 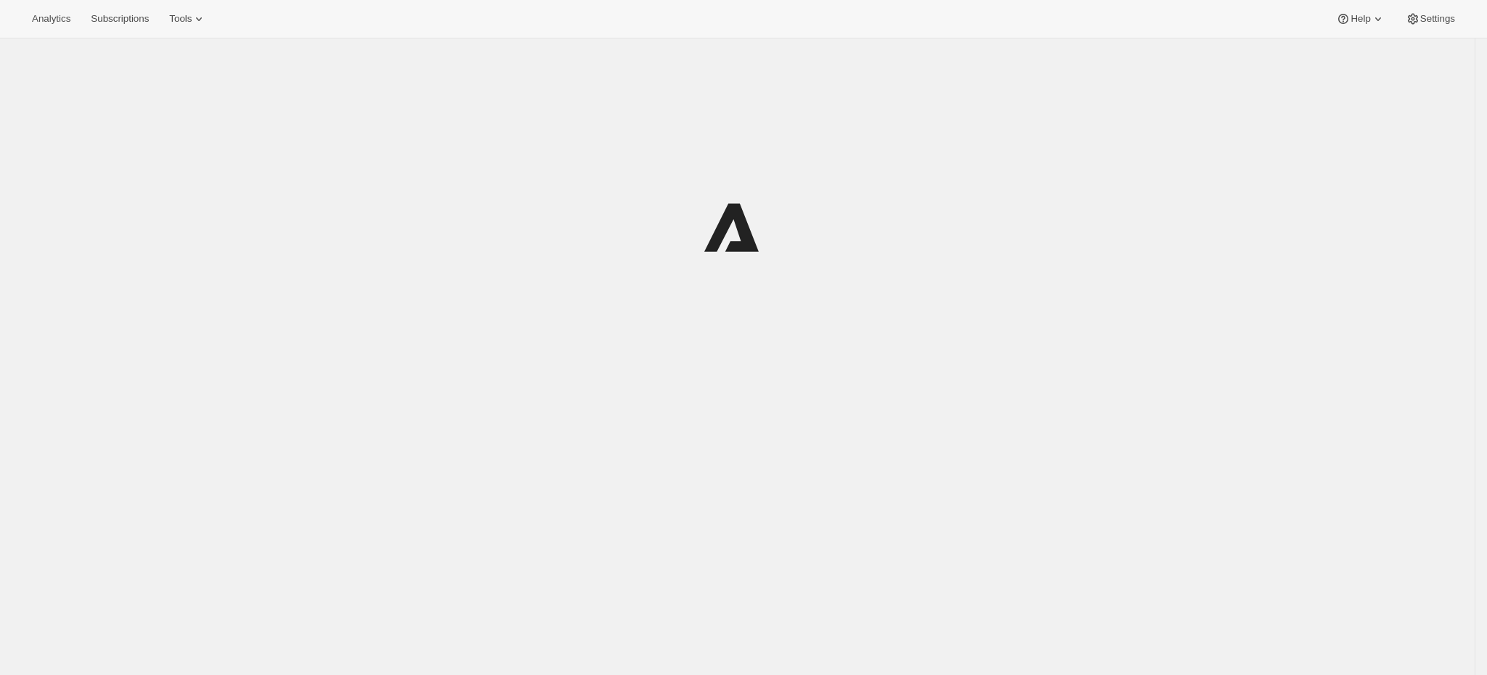 I want to click on button: Settings, so click(x=1430, y=19).